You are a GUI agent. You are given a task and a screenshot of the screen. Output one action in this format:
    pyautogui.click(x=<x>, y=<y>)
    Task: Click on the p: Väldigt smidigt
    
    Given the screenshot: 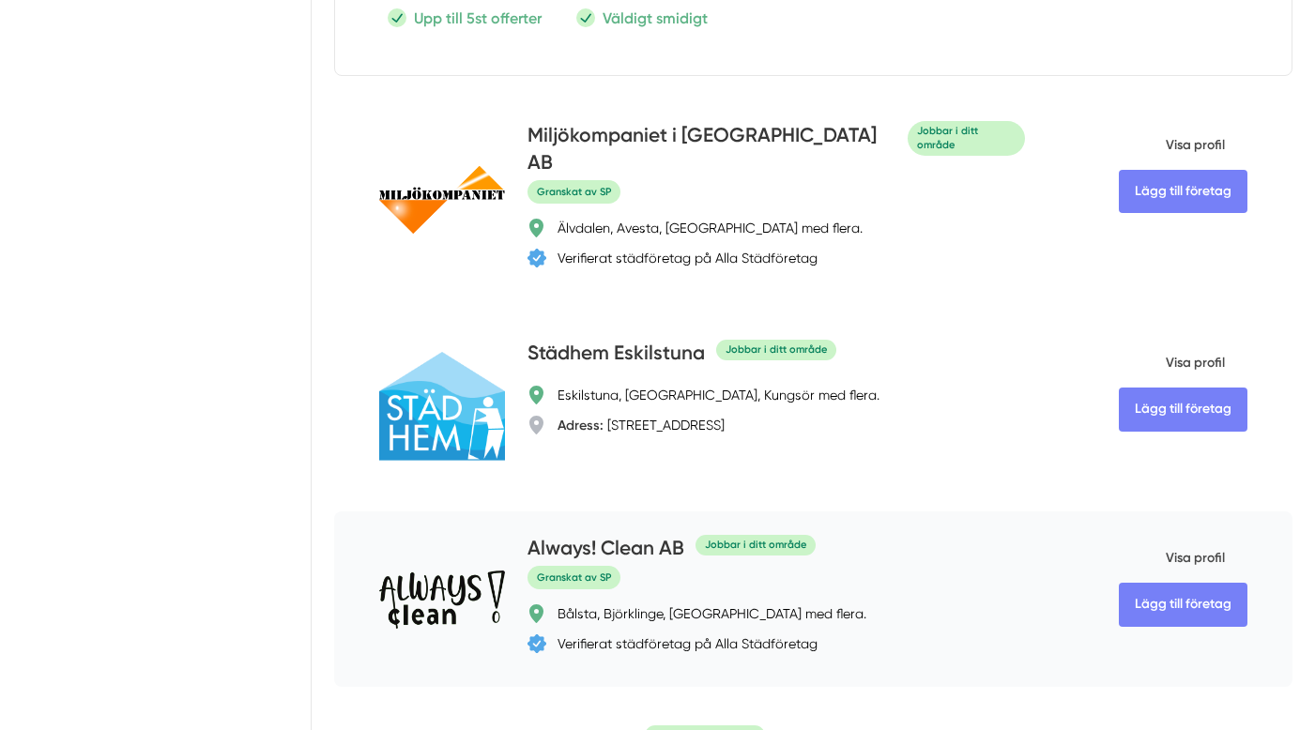 What is the action you would take?
    pyautogui.click(x=655, y=18)
    